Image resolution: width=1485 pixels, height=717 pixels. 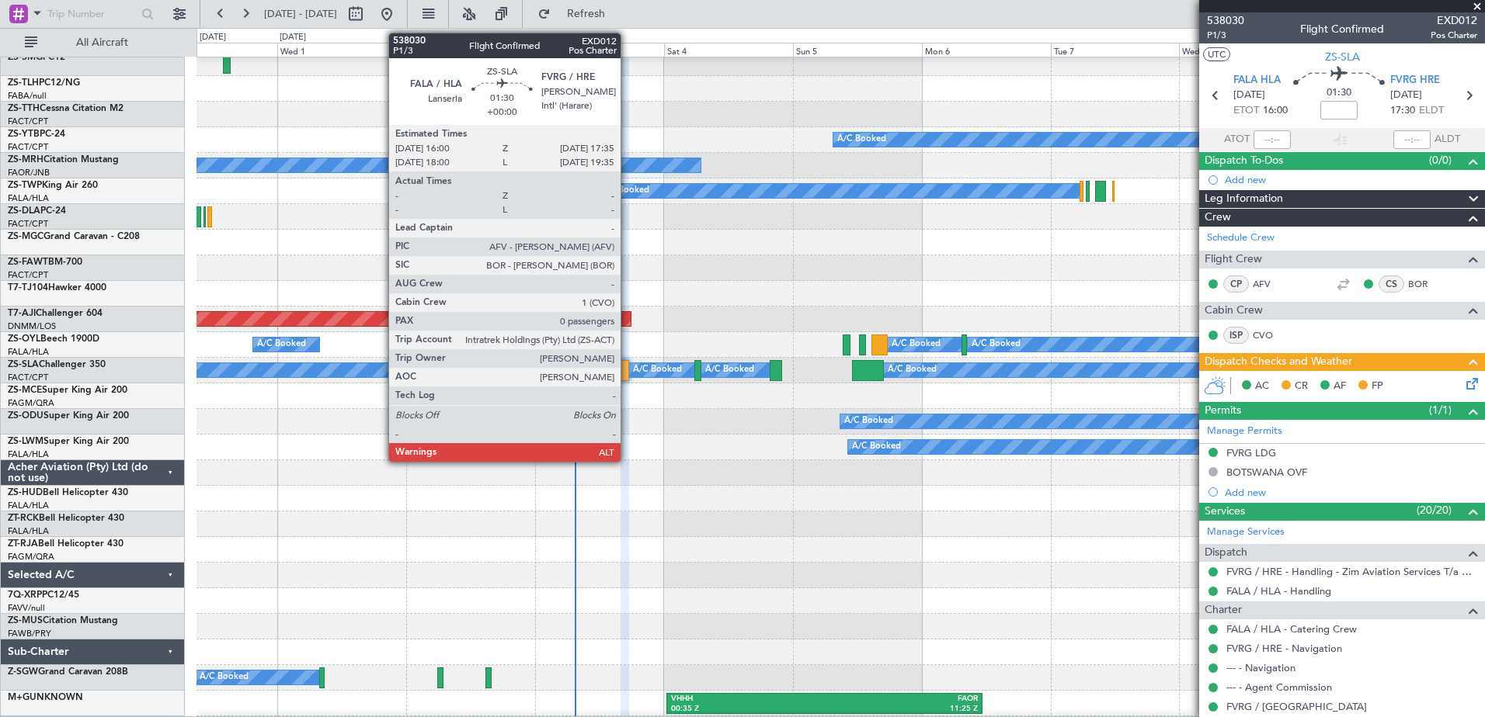 I want to click on button: UTC, so click(x=1216, y=54).